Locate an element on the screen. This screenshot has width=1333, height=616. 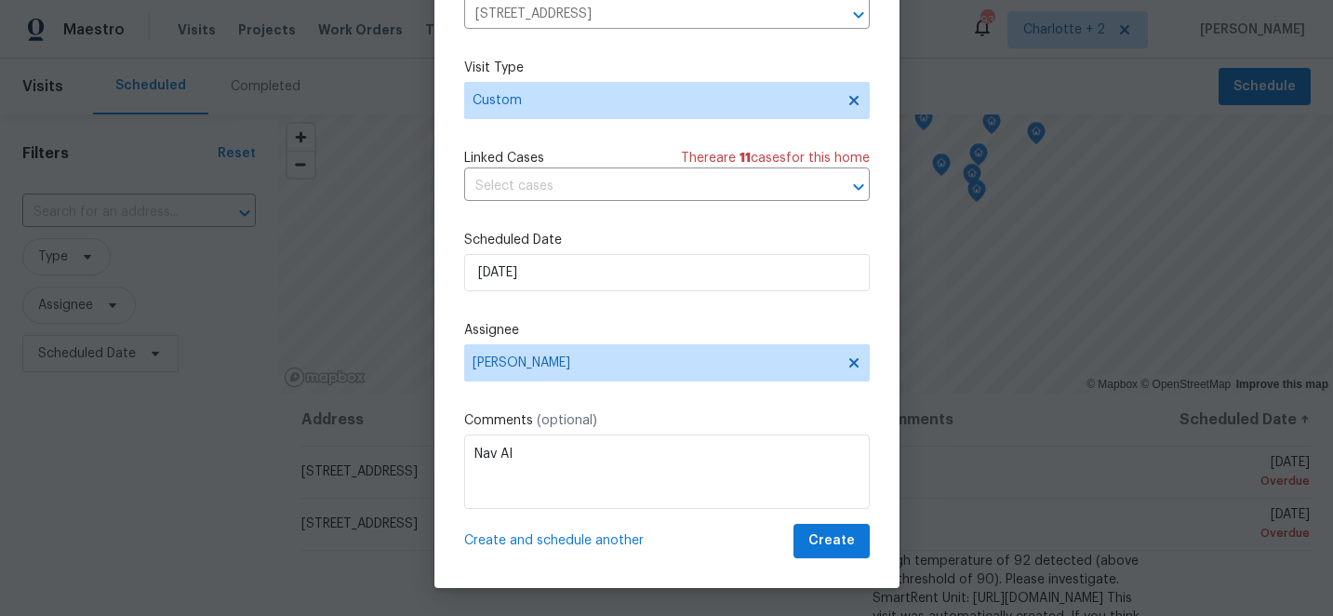
label: Visit Type is located at coordinates (667, 68).